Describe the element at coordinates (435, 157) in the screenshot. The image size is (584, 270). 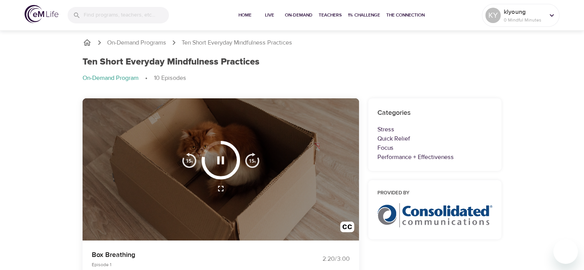
I see `p: Performance + Effectiveness` at that location.